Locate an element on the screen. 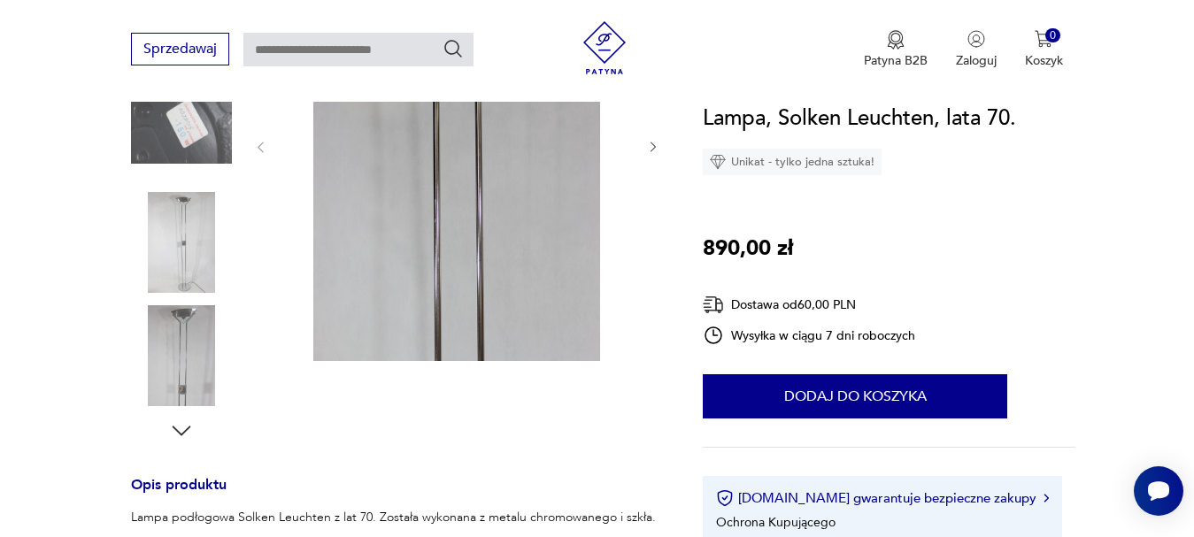 This screenshot has height=537, width=1194. img: Ikona medalu is located at coordinates (895, 40).